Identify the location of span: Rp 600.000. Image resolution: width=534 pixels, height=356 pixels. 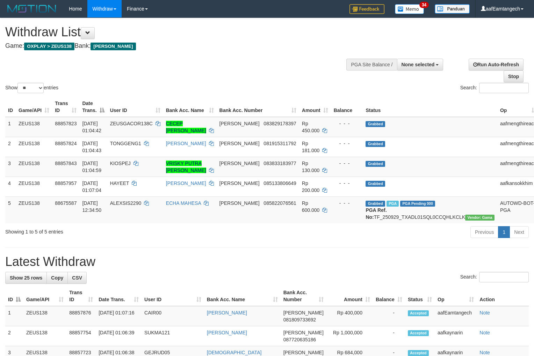
(310, 207).